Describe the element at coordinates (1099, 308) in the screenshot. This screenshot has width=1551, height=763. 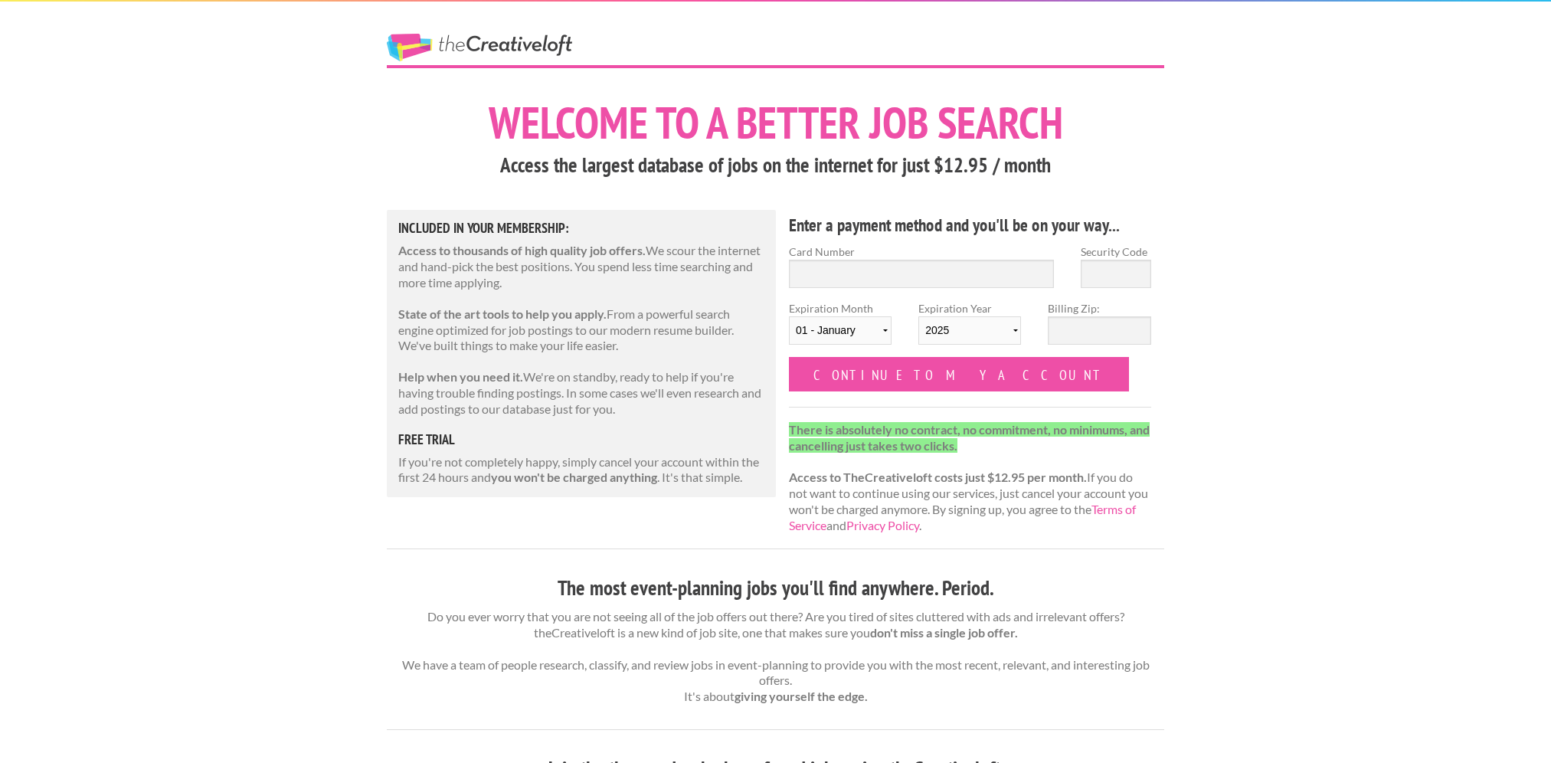
I see `label: Billing Zip:` at that location.